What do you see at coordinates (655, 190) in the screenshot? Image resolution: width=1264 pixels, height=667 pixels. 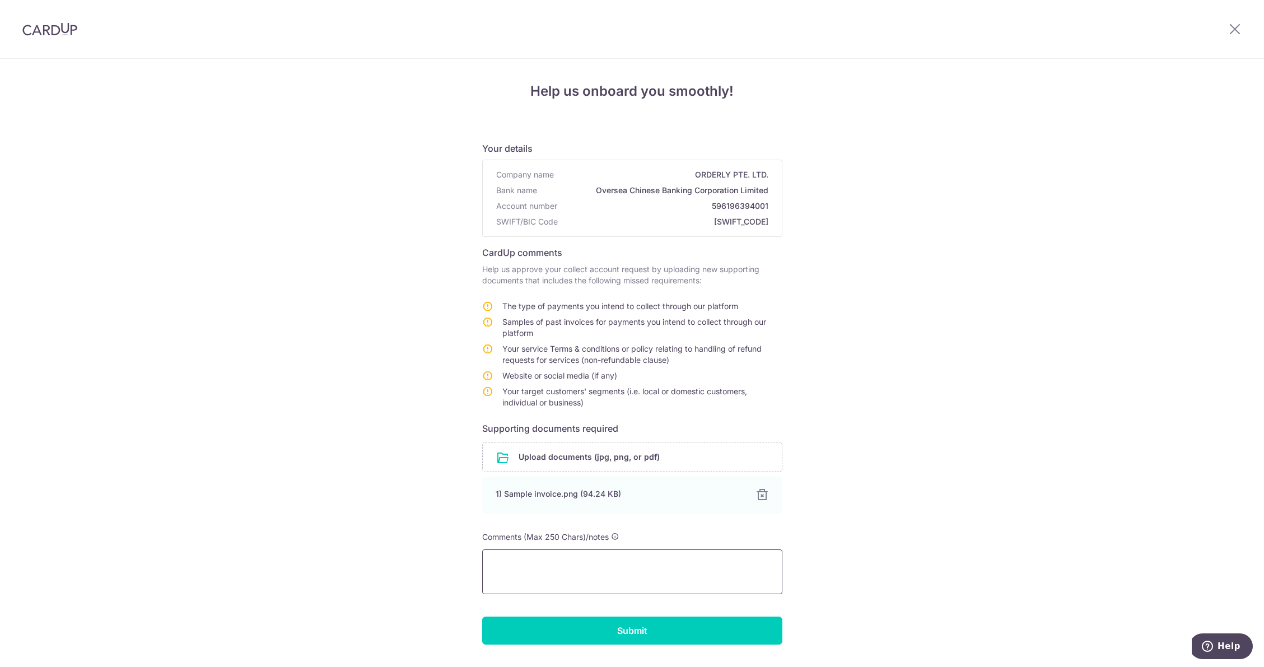 I see `span: Oversea Chinese Banking Corporation Limited` at bounding box center [655, 190].